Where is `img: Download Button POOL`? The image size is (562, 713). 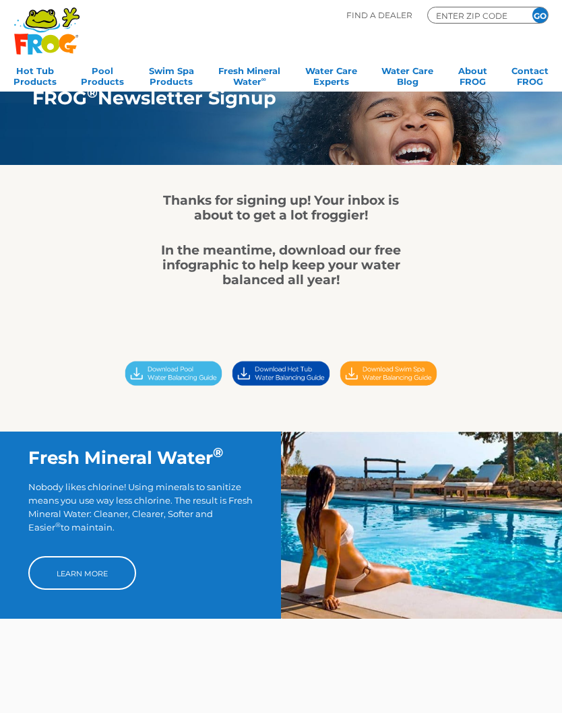 img: Download Button POOL is located at coordinates (174, 373).